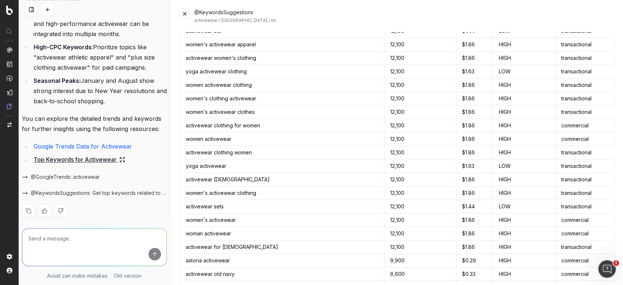 The height and width of the screenshot is (285, 623). Describe the element at coordinates (9, 50) in the screenshot. I see `img: Analytics` at that location.